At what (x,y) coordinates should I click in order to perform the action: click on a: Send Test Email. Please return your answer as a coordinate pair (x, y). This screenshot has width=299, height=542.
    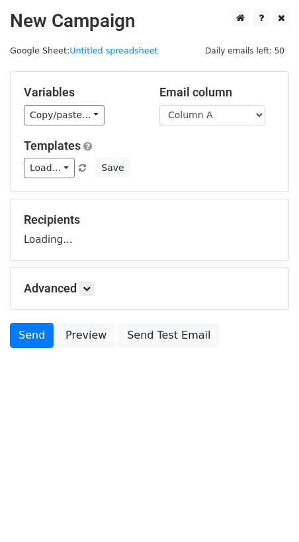
    Looking at the image, I should click on (168, 336).